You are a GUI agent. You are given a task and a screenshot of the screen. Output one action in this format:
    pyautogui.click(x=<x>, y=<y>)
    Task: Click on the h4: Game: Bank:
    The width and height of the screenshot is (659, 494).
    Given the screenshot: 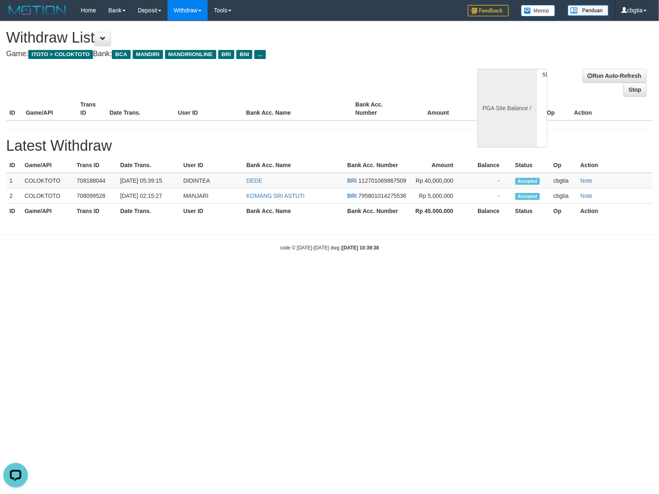 What is the action you would take?
    pyautogui.click(x=219, y=54)
    